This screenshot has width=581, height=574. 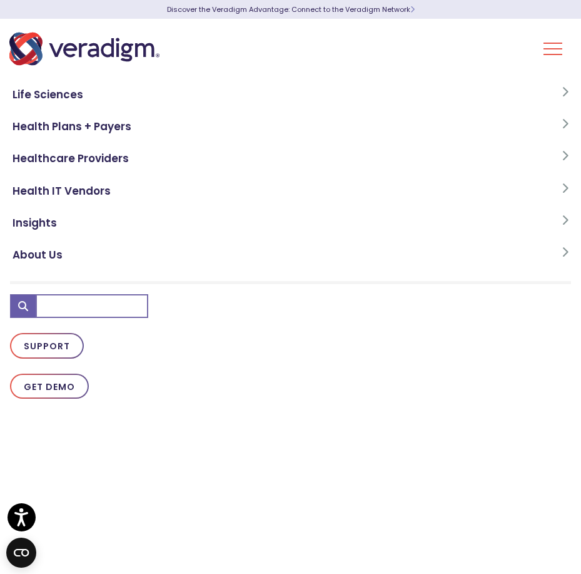 I want to click on span: Learn More, so click(x=412, y=9).